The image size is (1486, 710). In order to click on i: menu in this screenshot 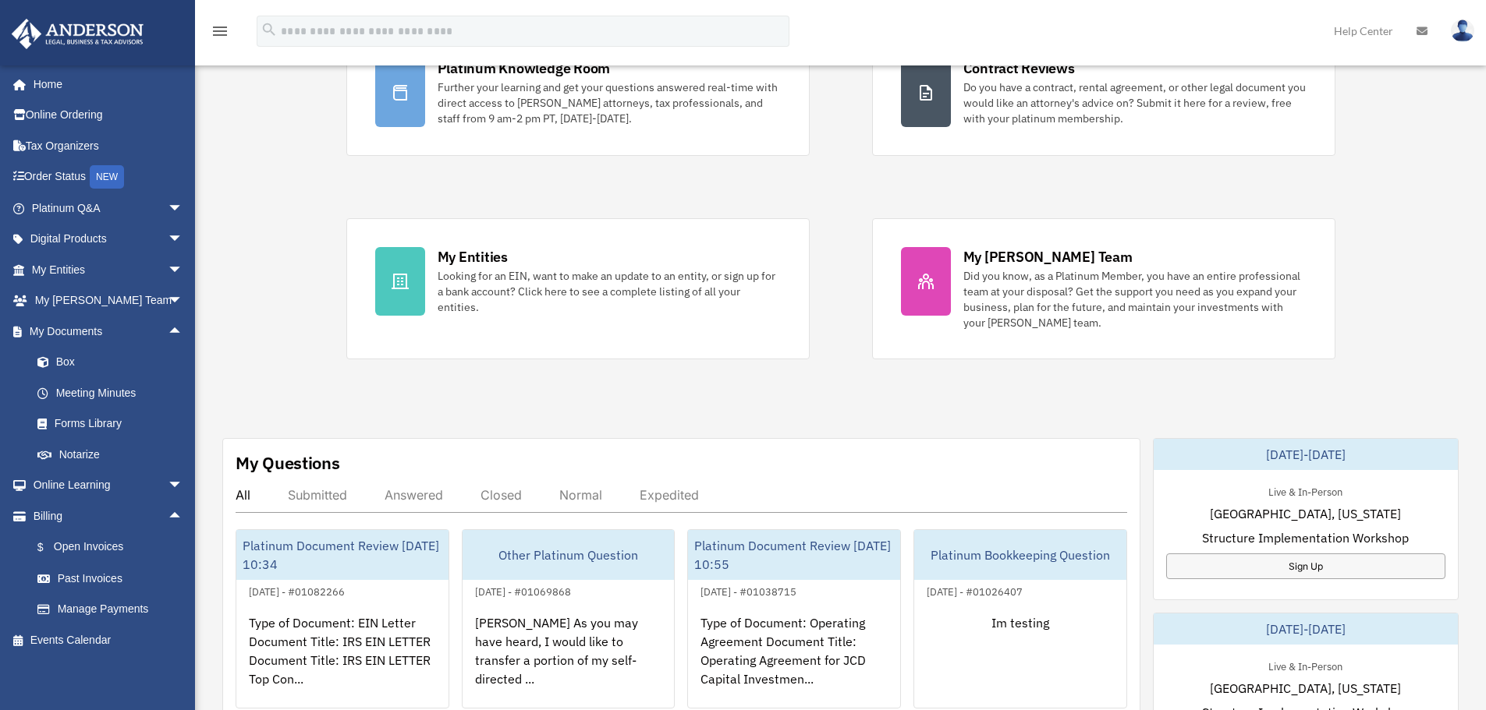, I will do `click(220, 31)`.